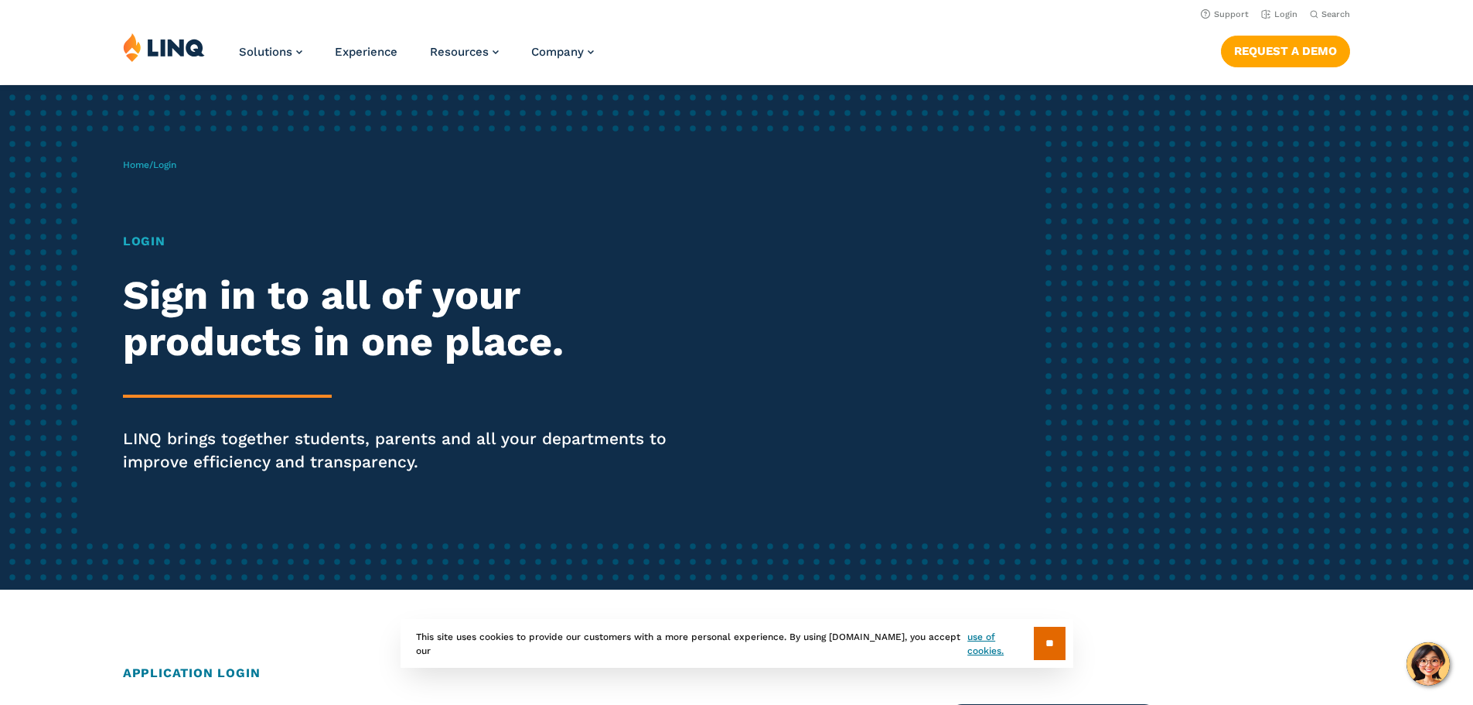  What do you see at coordinates (464, 52) in the screenshot?
I see `a: Resources` at bounding box center [464, 52].